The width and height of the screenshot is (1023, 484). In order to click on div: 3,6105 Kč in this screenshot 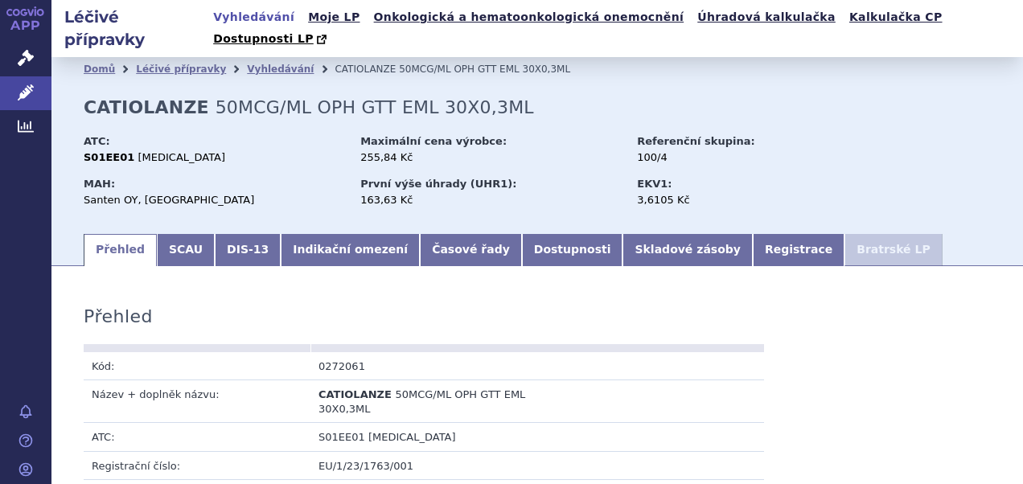, I will do `click(727, 200)`.